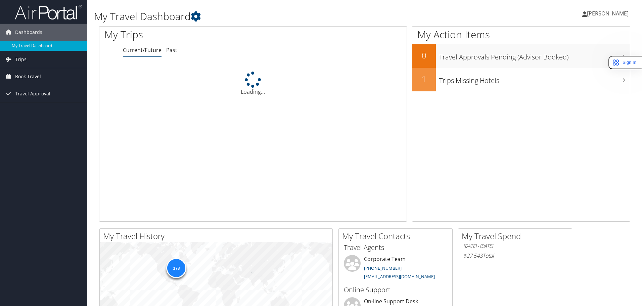 The image size is (642, 306). I want to click on span: Trips, so click(21, 59).